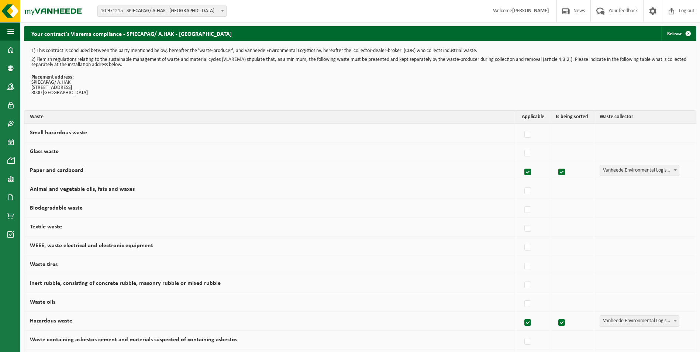 This screenshot has height=352, width=700. Describe the element at coordinates (125, 283) in the screenshot. I see `label: Inert rubble, consisting of concrete rubble, masonry rubble or mixed rubble` at that location.